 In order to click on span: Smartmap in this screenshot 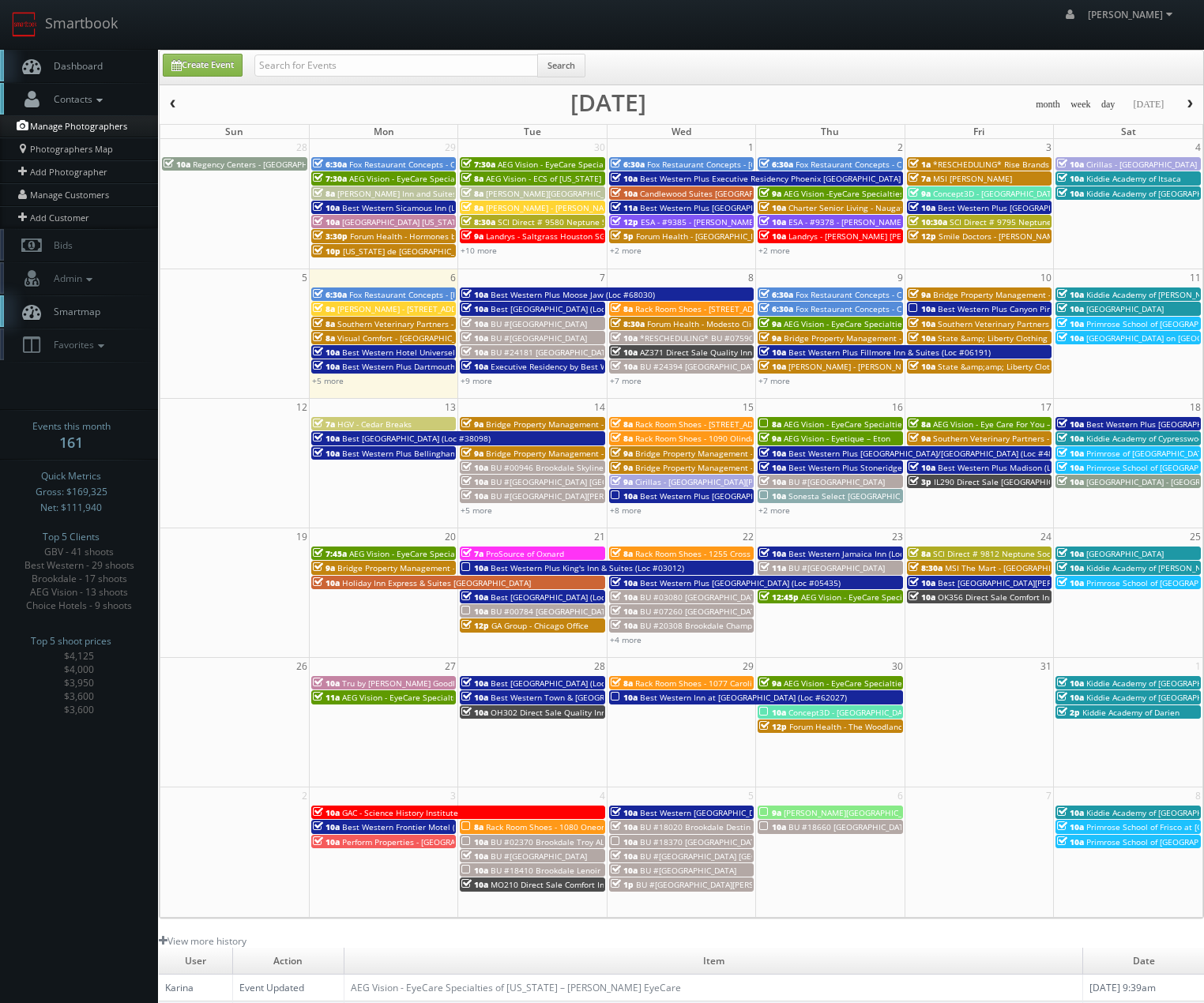, I will do `click(73, 311)`.